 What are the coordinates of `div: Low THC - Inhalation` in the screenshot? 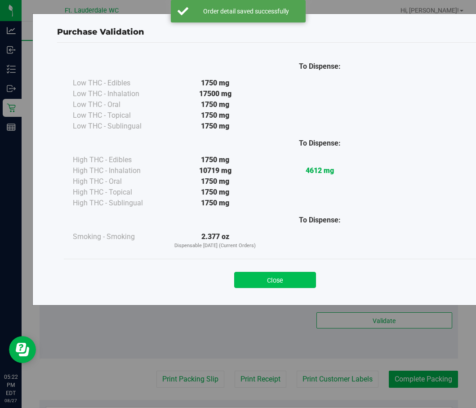 It's located at (118, 94).